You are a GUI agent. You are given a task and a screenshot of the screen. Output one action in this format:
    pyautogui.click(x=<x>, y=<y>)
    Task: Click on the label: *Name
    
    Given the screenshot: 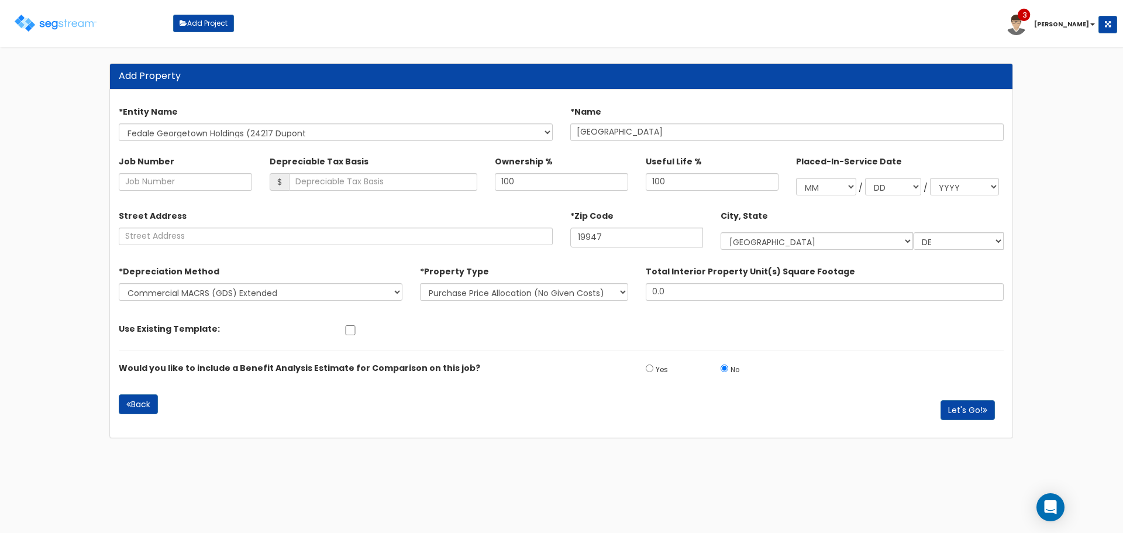 What is the action you would take?
    pyautogui.click(x=585, y=109)
    